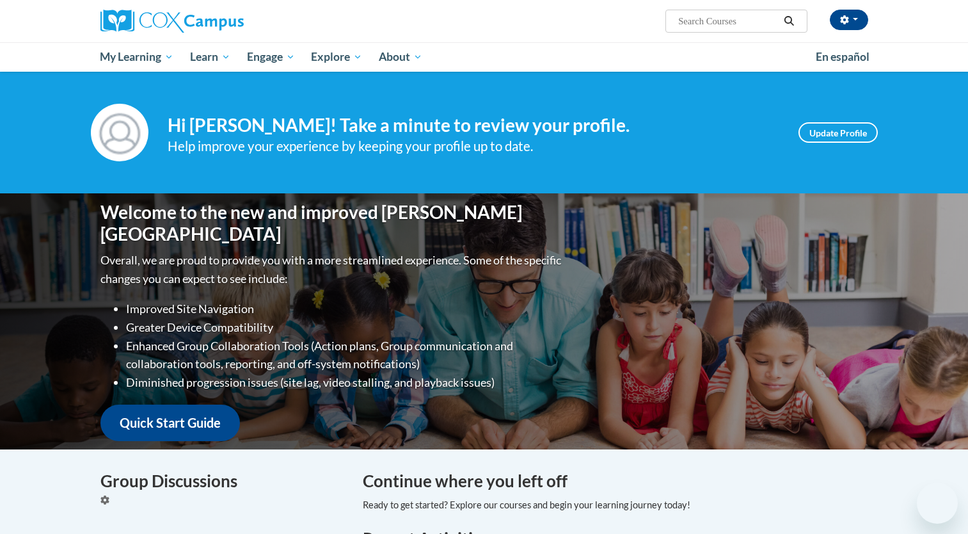  Describe the element at coordinates (484, 57) in the screenshot. I see `div: Main menu` at that location.